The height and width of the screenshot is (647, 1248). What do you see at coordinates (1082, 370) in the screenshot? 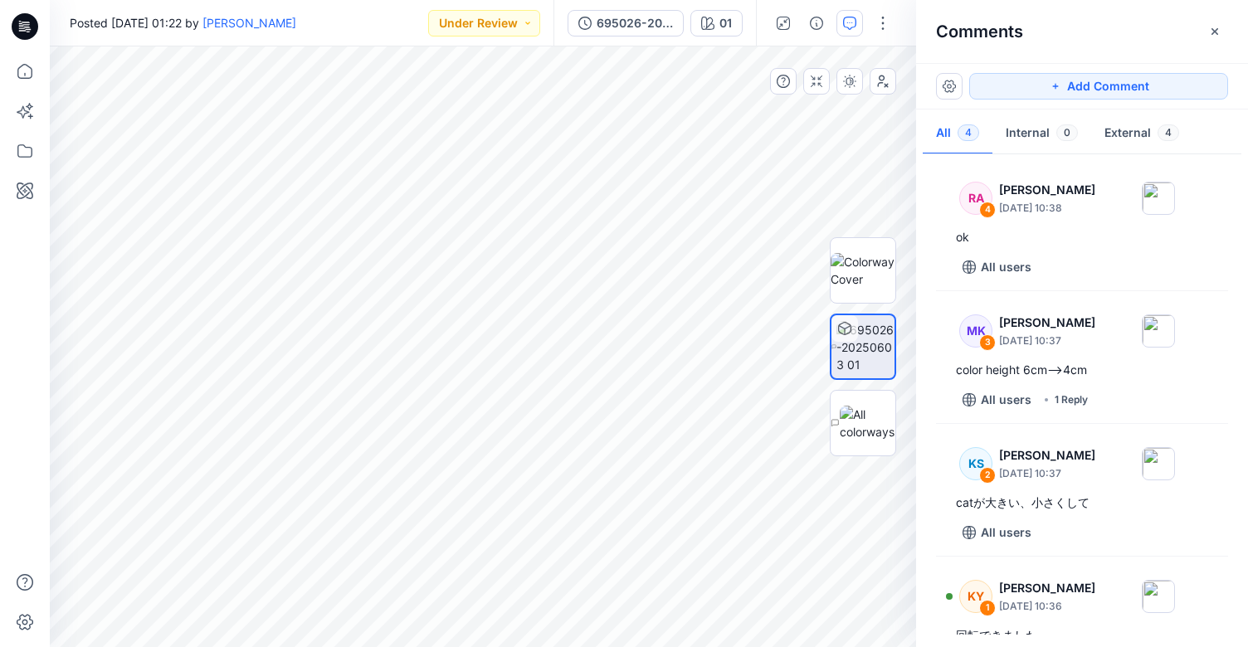
I see `div: color height 6cm-->4cm` at bounding box center [1082, 370].